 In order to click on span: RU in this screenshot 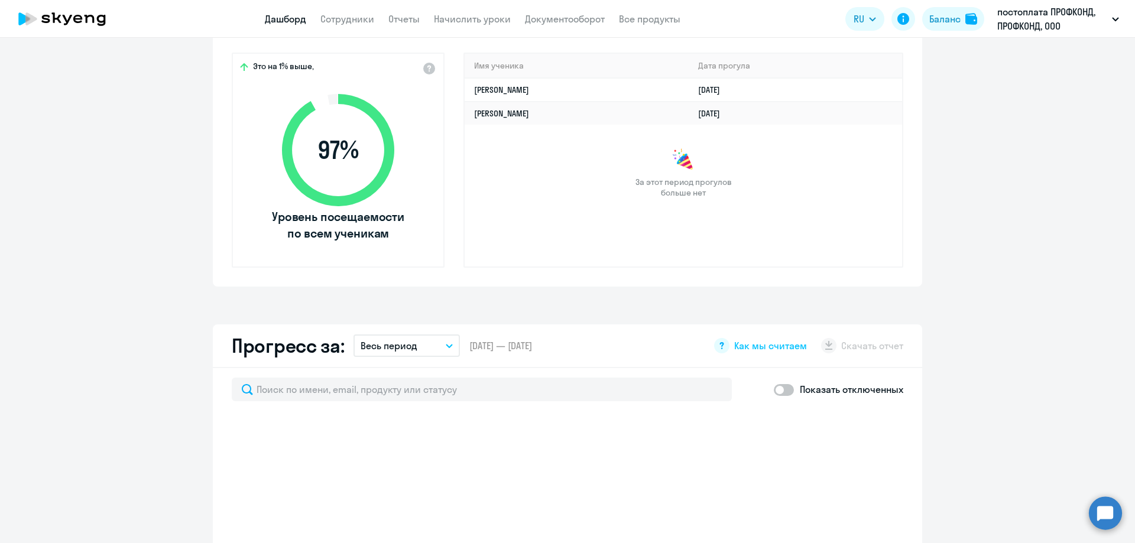, I will do `click(859, 19)`.